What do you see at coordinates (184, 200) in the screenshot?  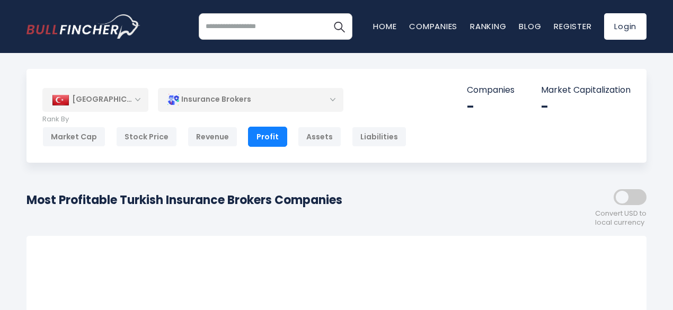 I see `h1: Most Profitable Turkish Insurance Brokers Companies` at bounding box center [184, 200].